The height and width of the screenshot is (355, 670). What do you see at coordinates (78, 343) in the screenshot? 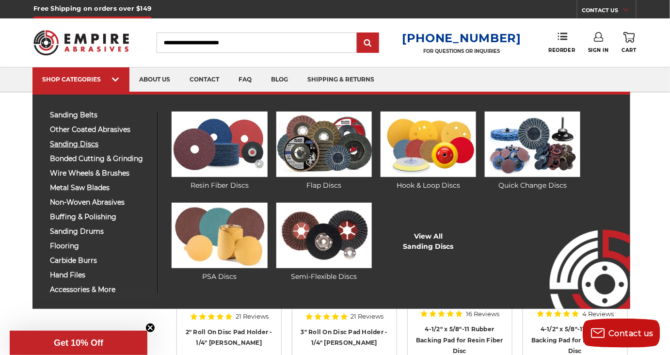
I see `span: Get 10% Off` at bounding box center [78, 343].